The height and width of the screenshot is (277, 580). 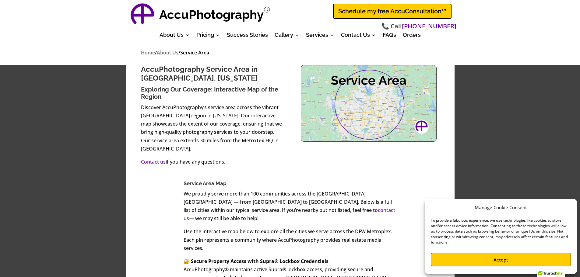 What do you see at coordinates (501, 208) in the screenshot?
I see `div: Manage Cookie Consent` at bounding box center [501, 208].